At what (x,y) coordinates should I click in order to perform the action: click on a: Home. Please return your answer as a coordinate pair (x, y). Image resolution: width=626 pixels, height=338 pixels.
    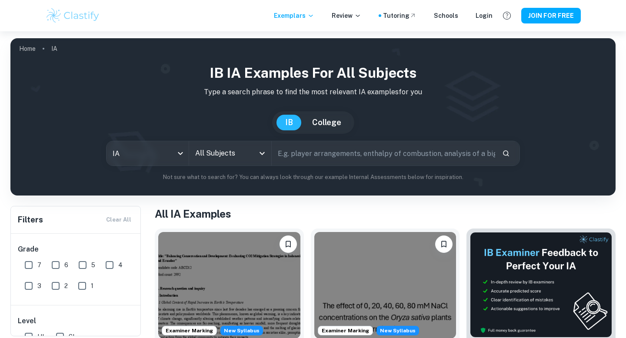
    Looking at the image, I should click on (27, 49).